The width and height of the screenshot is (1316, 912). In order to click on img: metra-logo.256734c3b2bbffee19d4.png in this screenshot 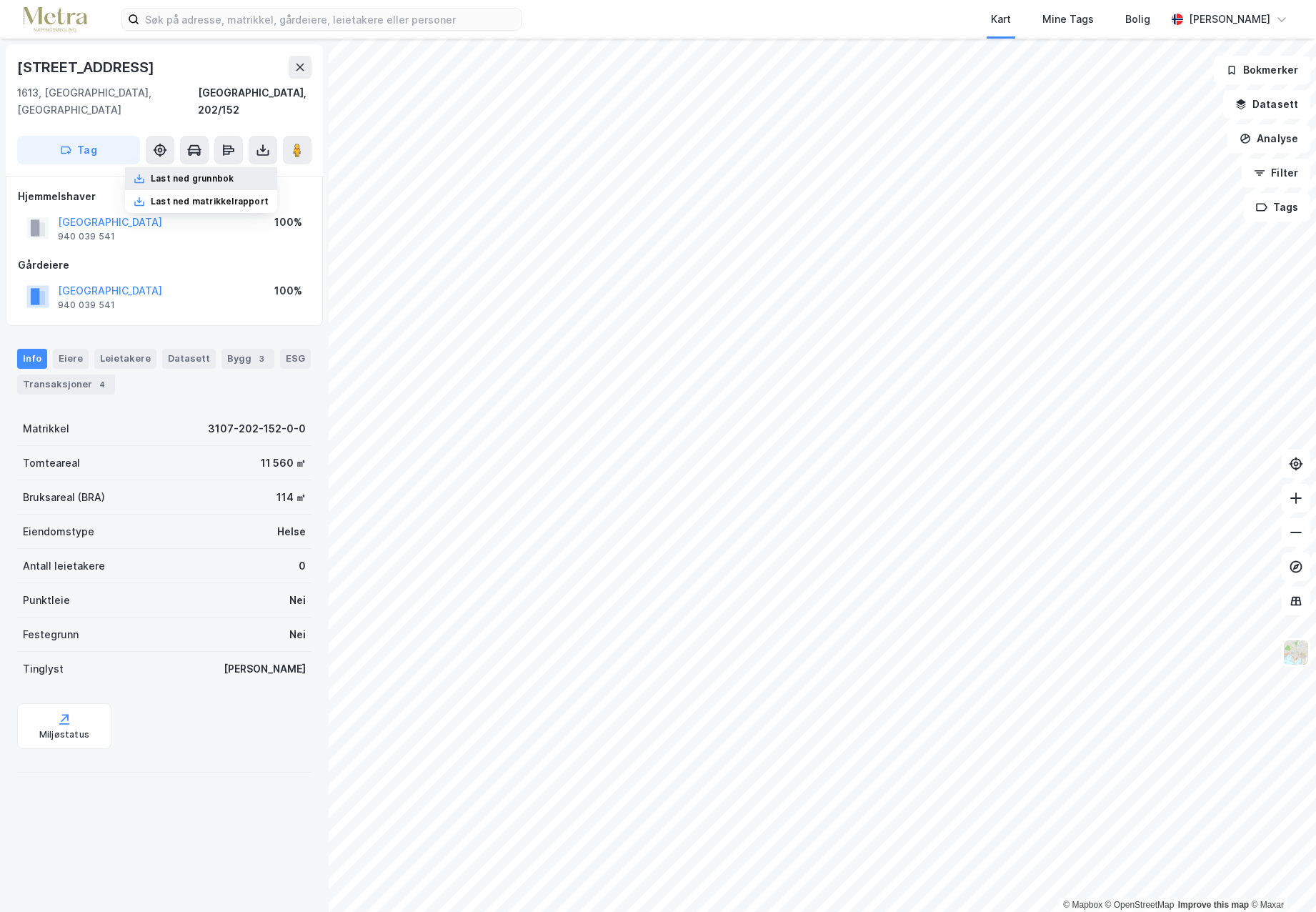, I will do `click(55, 19)`.